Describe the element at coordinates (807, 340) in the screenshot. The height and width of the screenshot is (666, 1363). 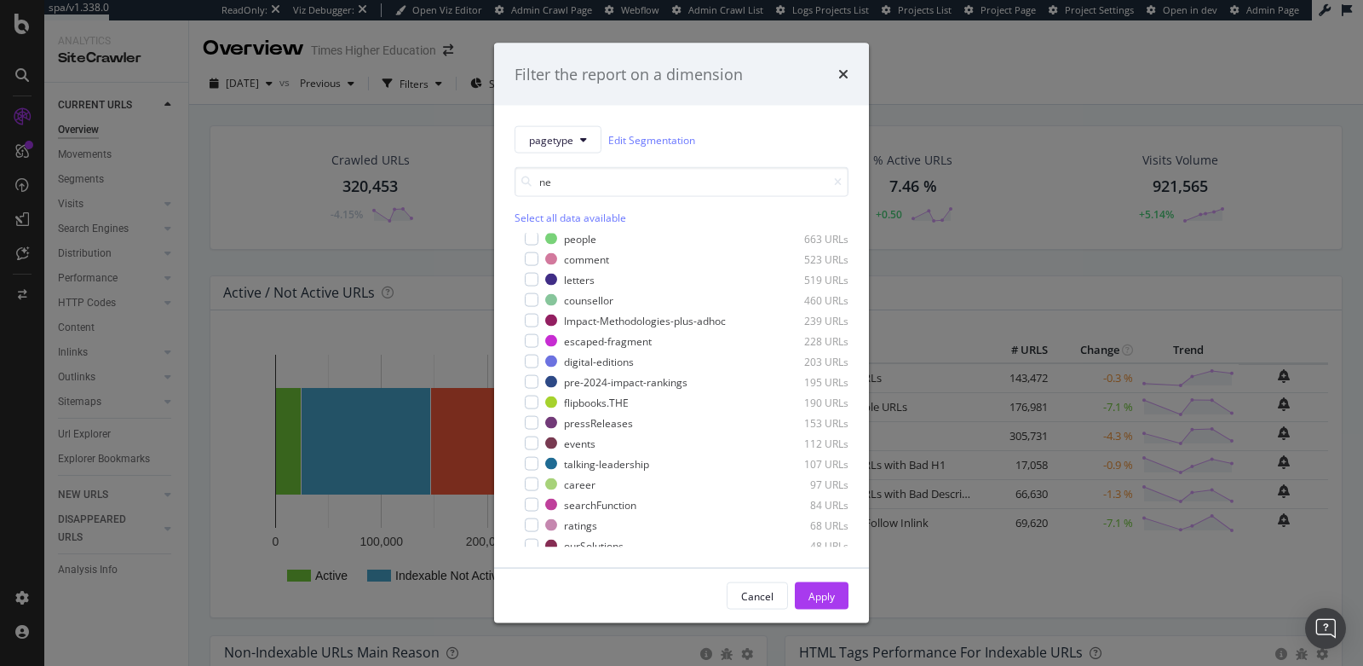
I see `div: 228 URLs` at that location.